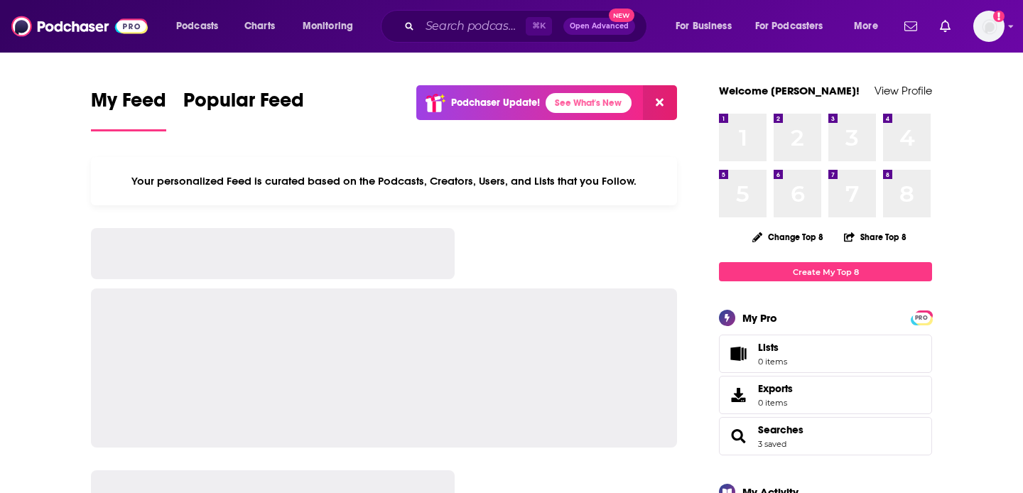 The image size is (1023, 493). Describe the element at coordinates (921, 317) in the screenshot. I see `a: PRO` at that location.